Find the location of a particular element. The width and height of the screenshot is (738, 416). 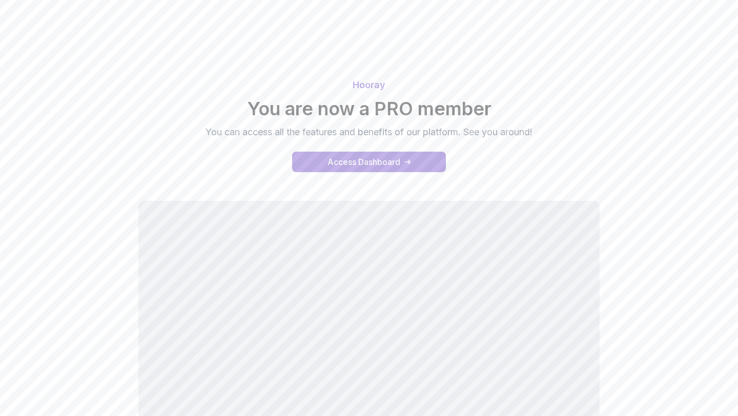

p: Hooray is located at coordinates (369, 85).